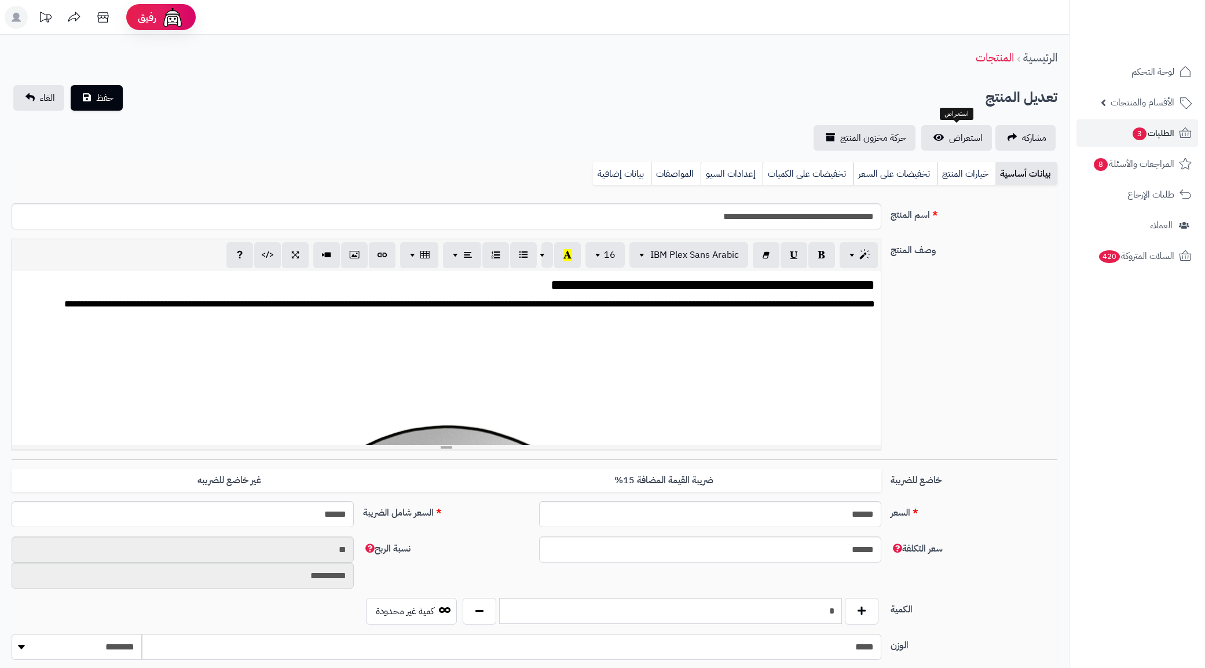 The width and height of the screenshot is (1205, 668). I want to click on span: رفيق, so click(147, 17).